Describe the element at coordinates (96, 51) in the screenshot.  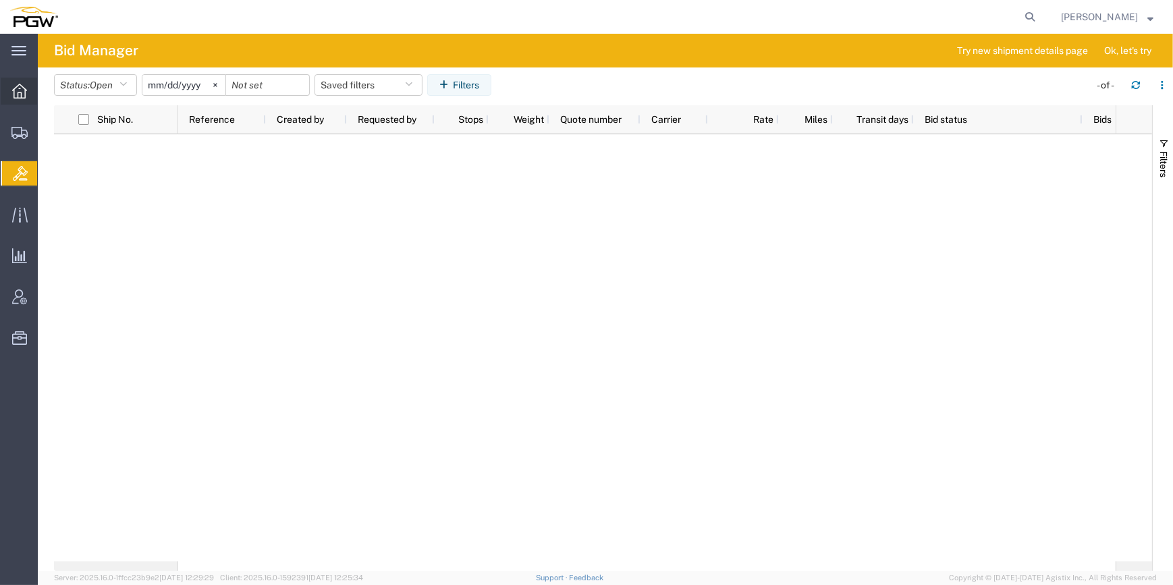
I see `h4: Bid Manager` at that location.